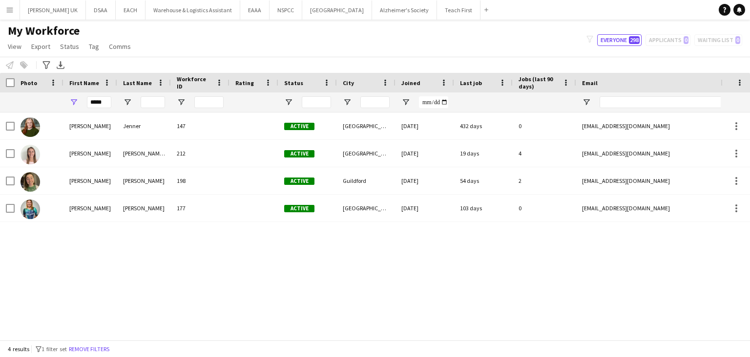  I want to click on button: Teach First, so click(459, 10).